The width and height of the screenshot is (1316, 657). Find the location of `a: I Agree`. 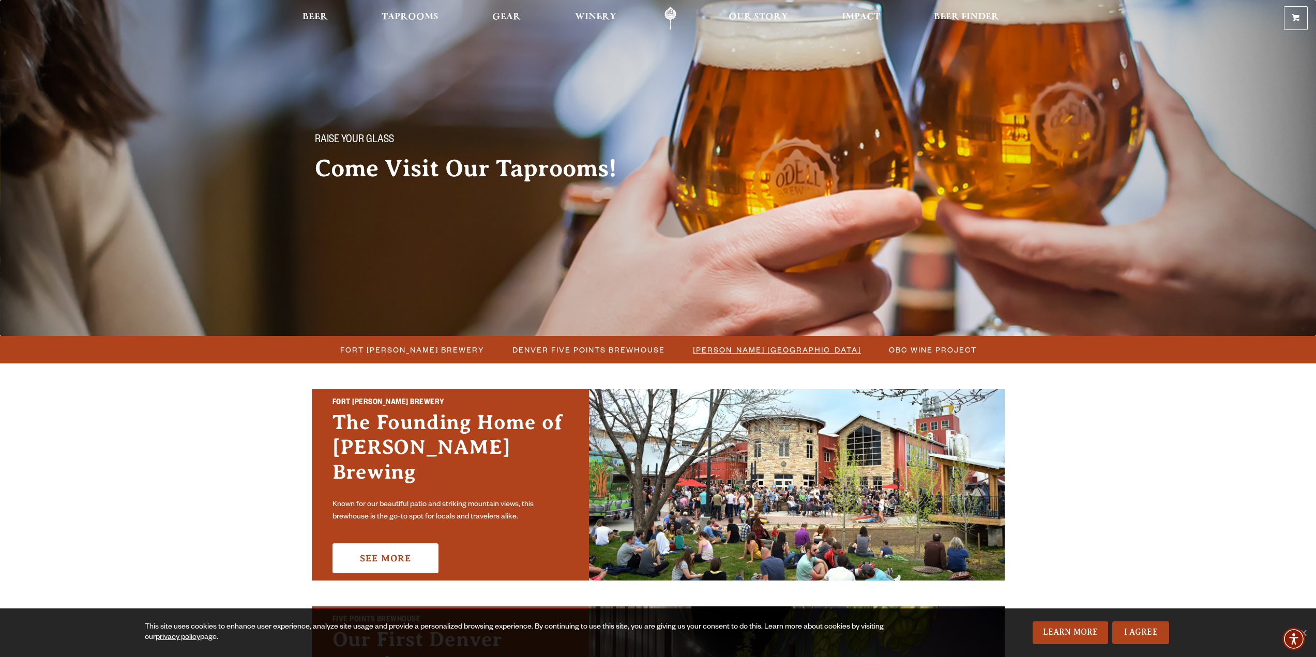

a: I Agree is located at coordinates (1141, 633).